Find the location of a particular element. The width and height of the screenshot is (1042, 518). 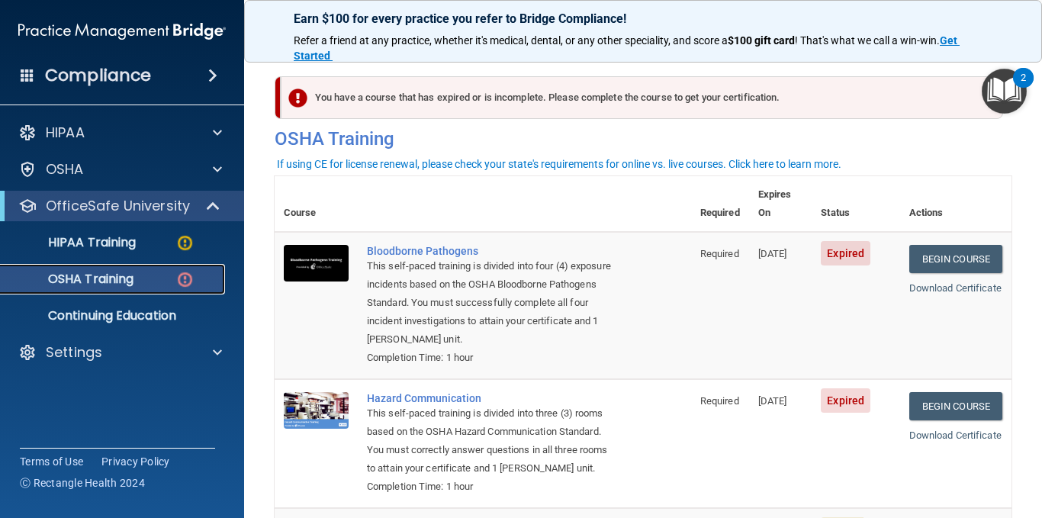

img: PMB logo is located at coordinates (122, 31).